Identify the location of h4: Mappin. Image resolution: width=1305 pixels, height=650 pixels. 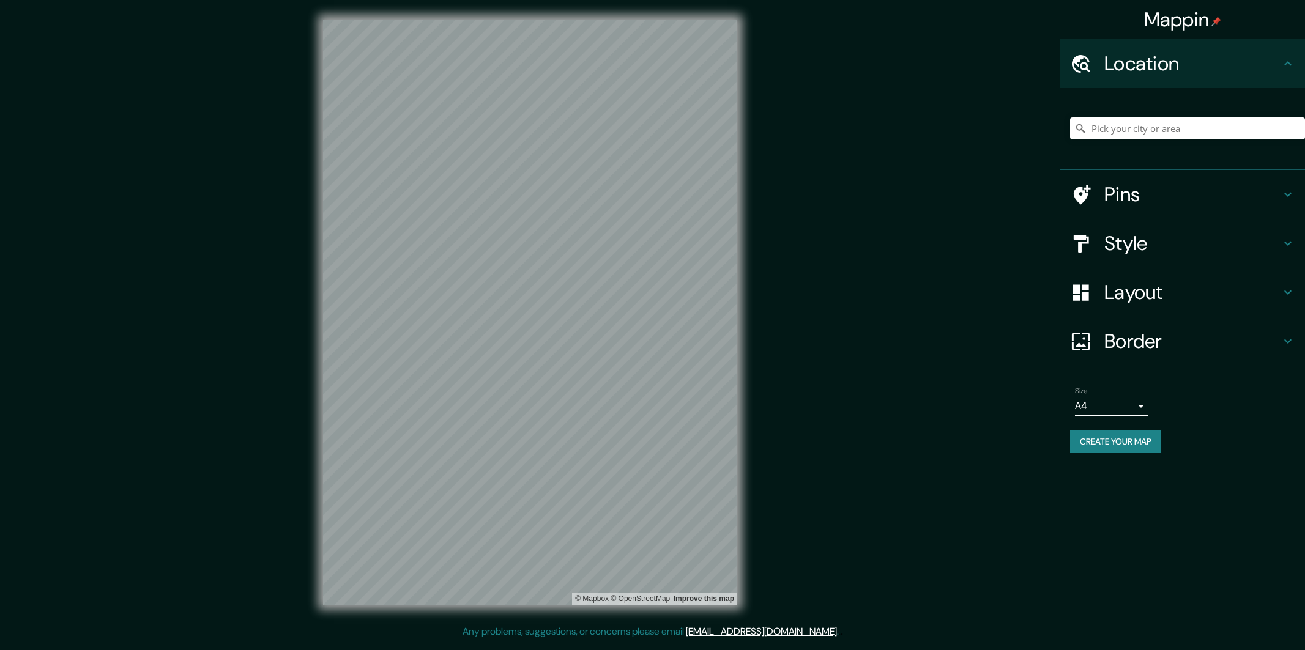
(1182, 20).